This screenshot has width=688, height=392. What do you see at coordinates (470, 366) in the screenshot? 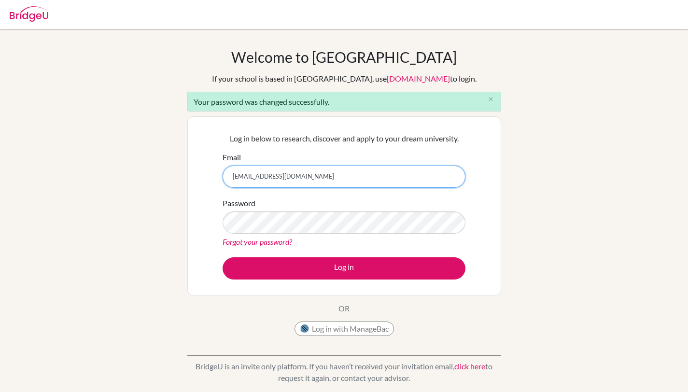
I see `a: click here` at bounding box center [470, 366].